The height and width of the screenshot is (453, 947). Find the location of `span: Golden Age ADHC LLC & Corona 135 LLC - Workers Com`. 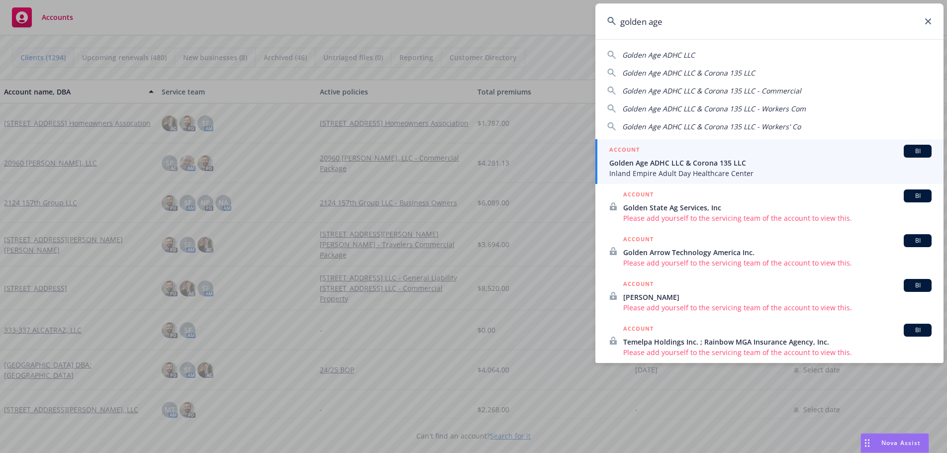

span: Golden Age ADHC LLC & Corona 135 LLC - Workers Com is located at coordinates (714, 108).